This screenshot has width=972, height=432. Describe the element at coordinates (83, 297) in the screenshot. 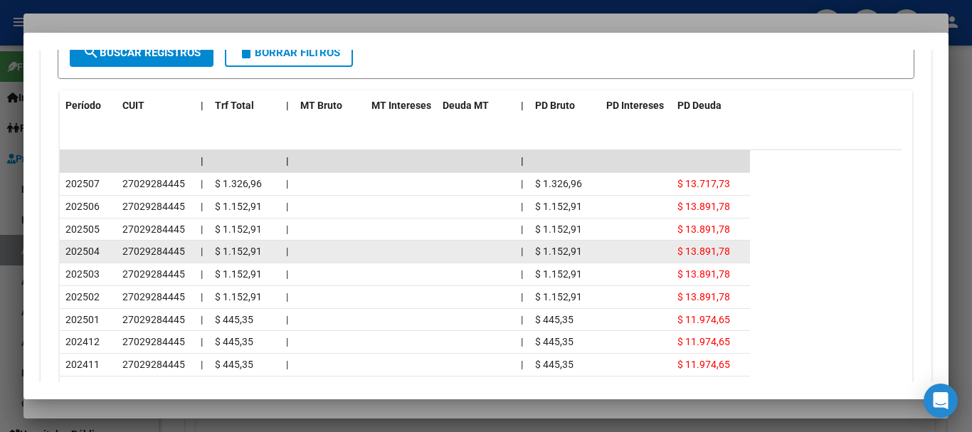

I see `span: 202502` at that location.